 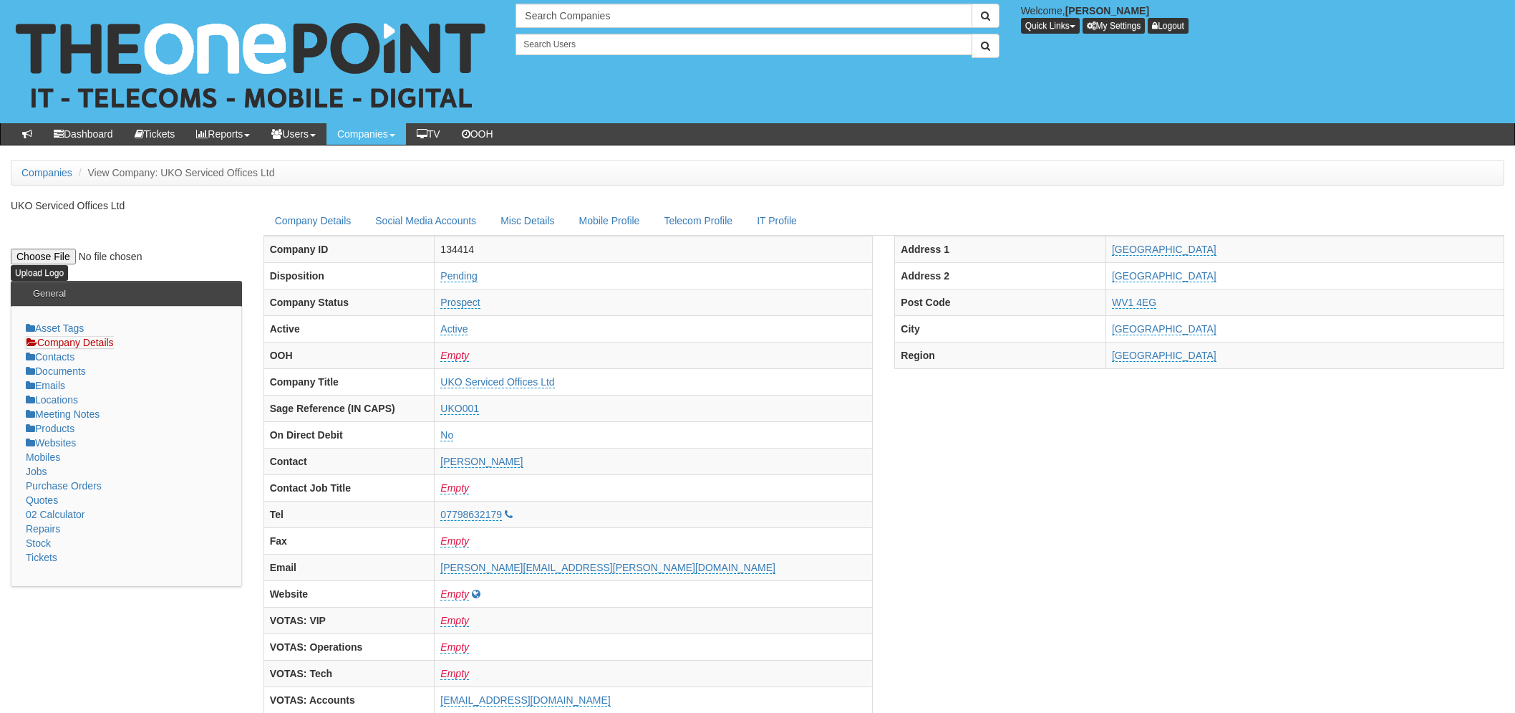 I want to click on a: OOH, so click(x=478, y=134).